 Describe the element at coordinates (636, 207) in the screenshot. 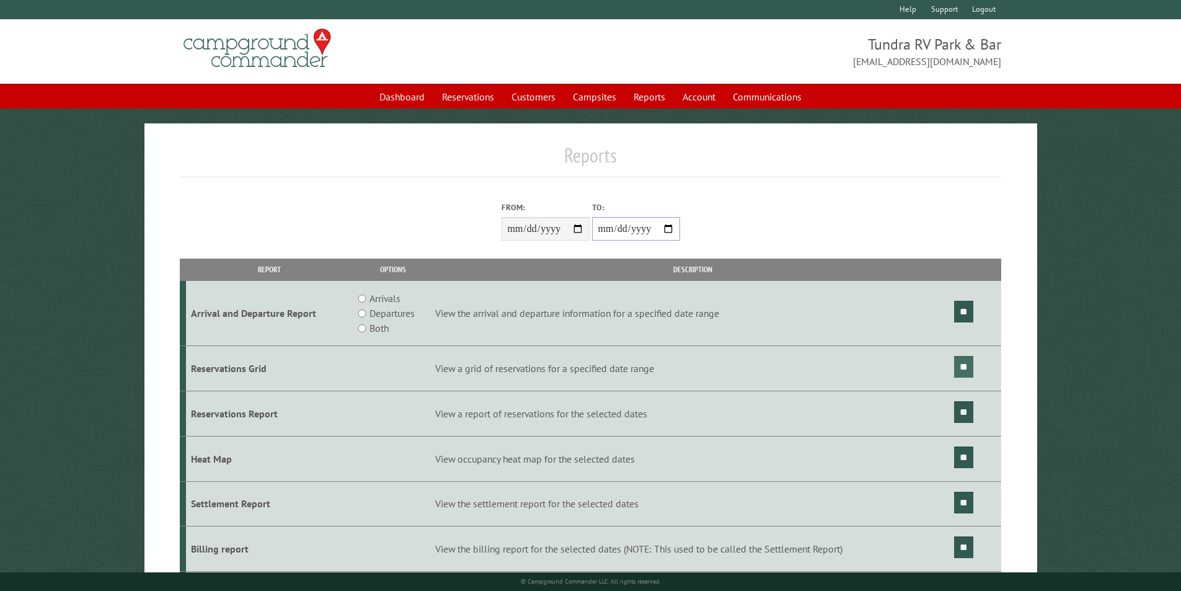

I see `label: To:` at that location.